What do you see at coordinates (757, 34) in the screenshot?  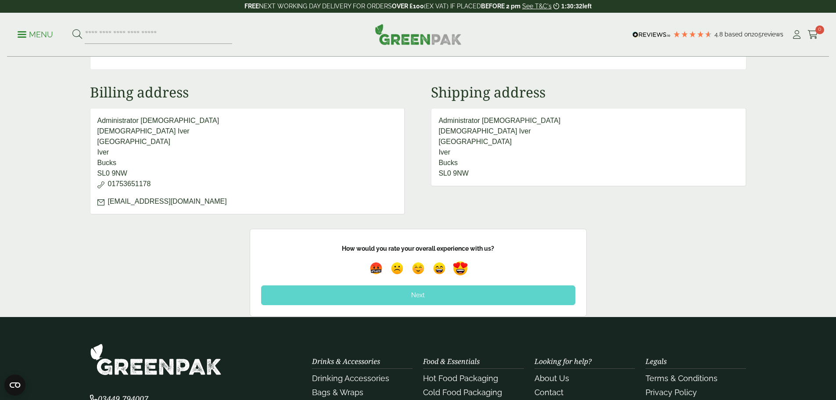 I see `span: 205` at bounding box center [757, 34].